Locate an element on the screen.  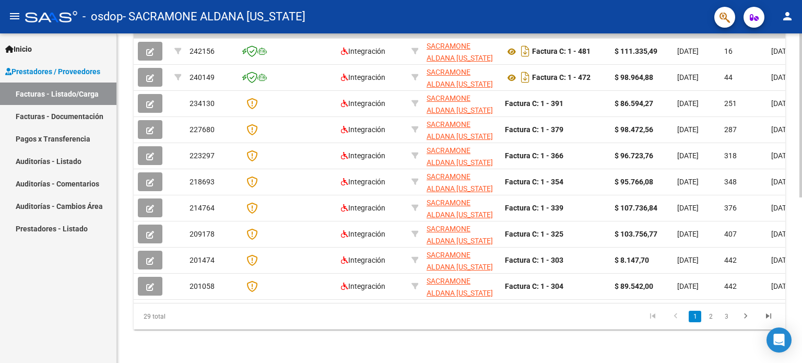
span: 287 is located at coordinates (730, 129).